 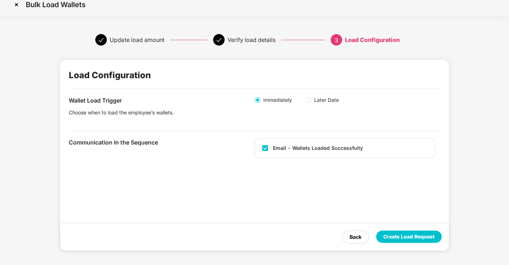 I want to click on p: Bulk Load Wallets, so click(x=56, y=5).